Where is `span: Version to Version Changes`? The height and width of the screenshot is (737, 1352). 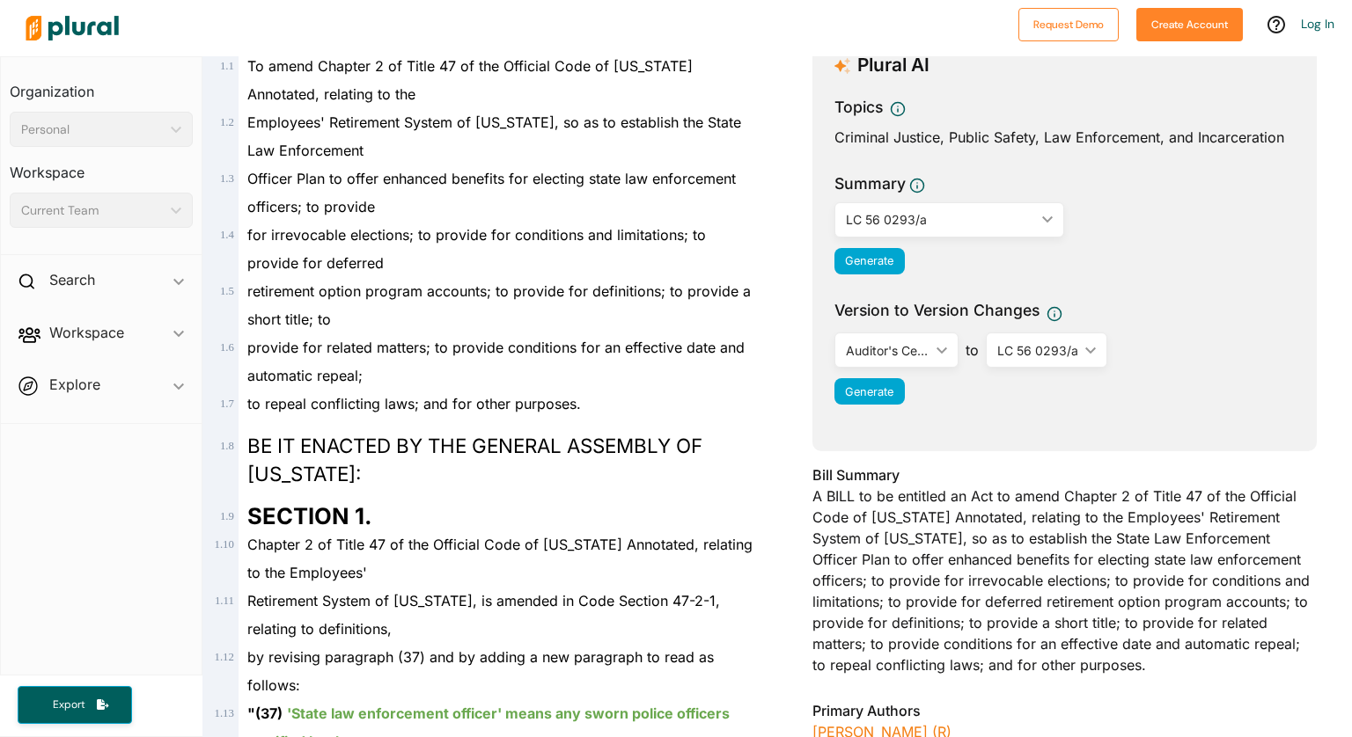 span: Version to Version Changes is located at coordinates (936, 311).